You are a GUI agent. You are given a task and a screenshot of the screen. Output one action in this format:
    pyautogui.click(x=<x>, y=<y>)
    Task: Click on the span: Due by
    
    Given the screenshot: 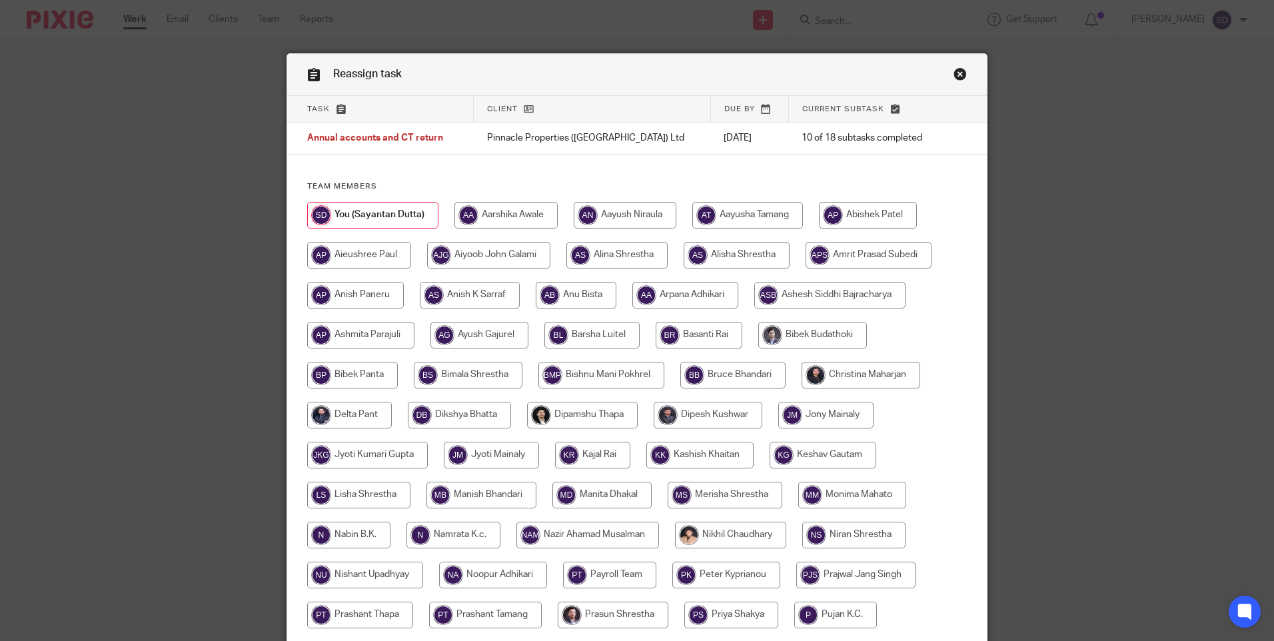 What is the action you would take?
    pyautogui.click(x=740, y=109)
    